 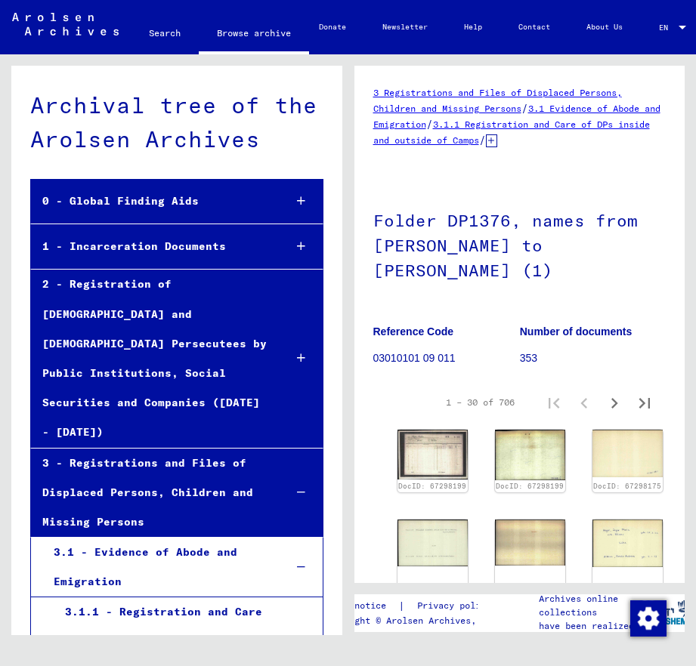 I want to click on button: Previous page, so click(x=584, y=403).